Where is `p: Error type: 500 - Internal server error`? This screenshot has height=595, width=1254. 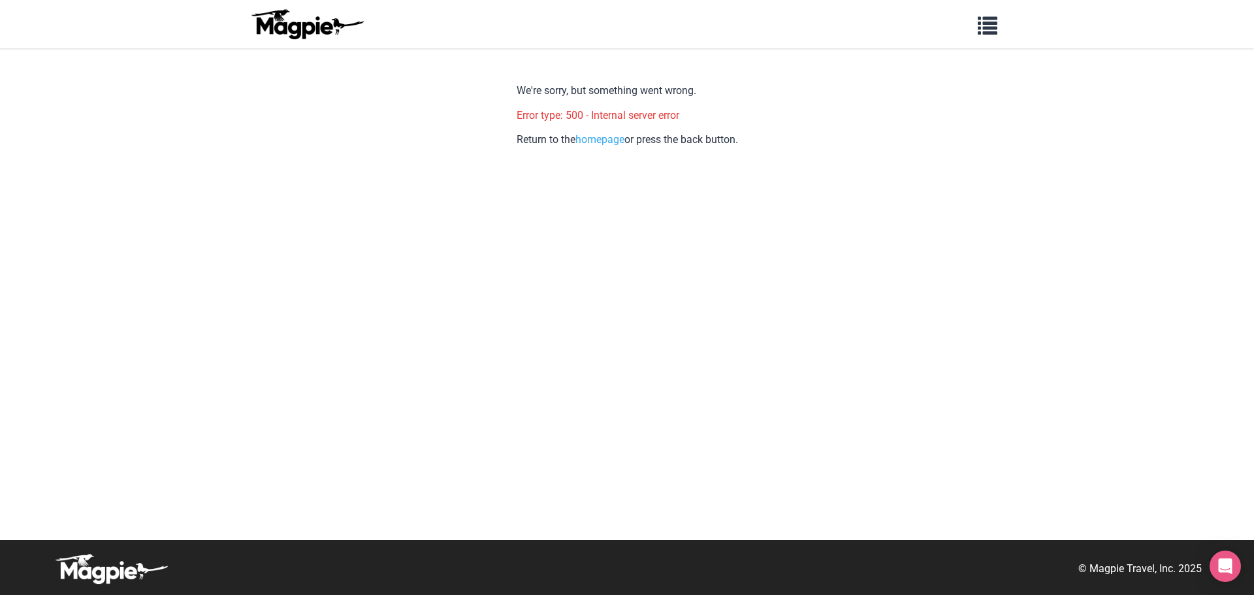
p: Error type: 500 - Internal server error is located at coordinates (627, 116).